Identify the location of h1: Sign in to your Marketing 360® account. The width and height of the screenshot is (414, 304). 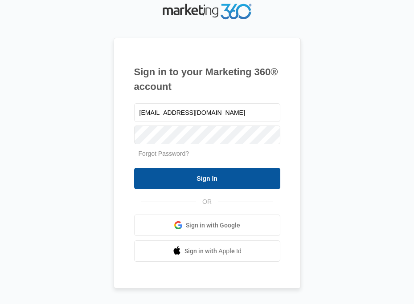
(207, 79).